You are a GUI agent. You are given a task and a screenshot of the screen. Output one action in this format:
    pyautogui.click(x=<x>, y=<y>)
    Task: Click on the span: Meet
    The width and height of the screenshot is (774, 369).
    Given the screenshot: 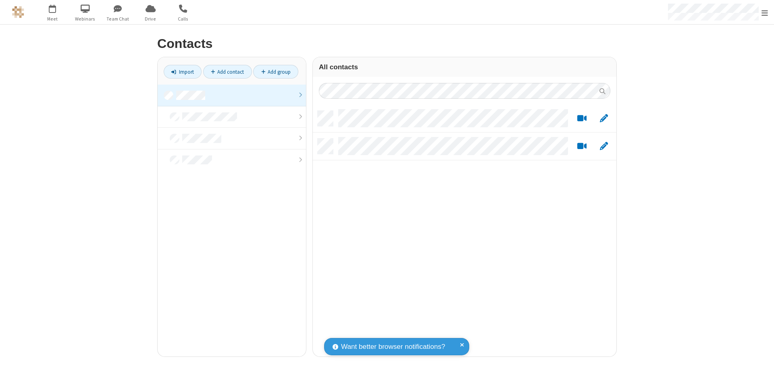 What is the action you would take?
    pyautogui.click(x=52, y=19)
    